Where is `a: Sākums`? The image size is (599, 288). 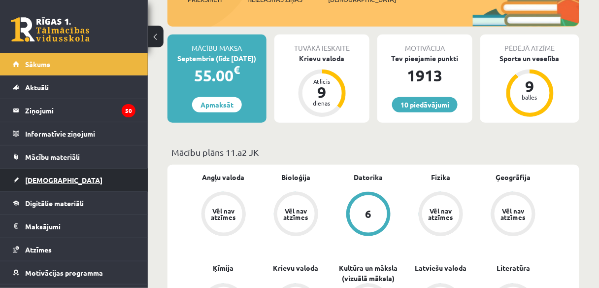
a: Sākums is located at coordinates (74, 64).